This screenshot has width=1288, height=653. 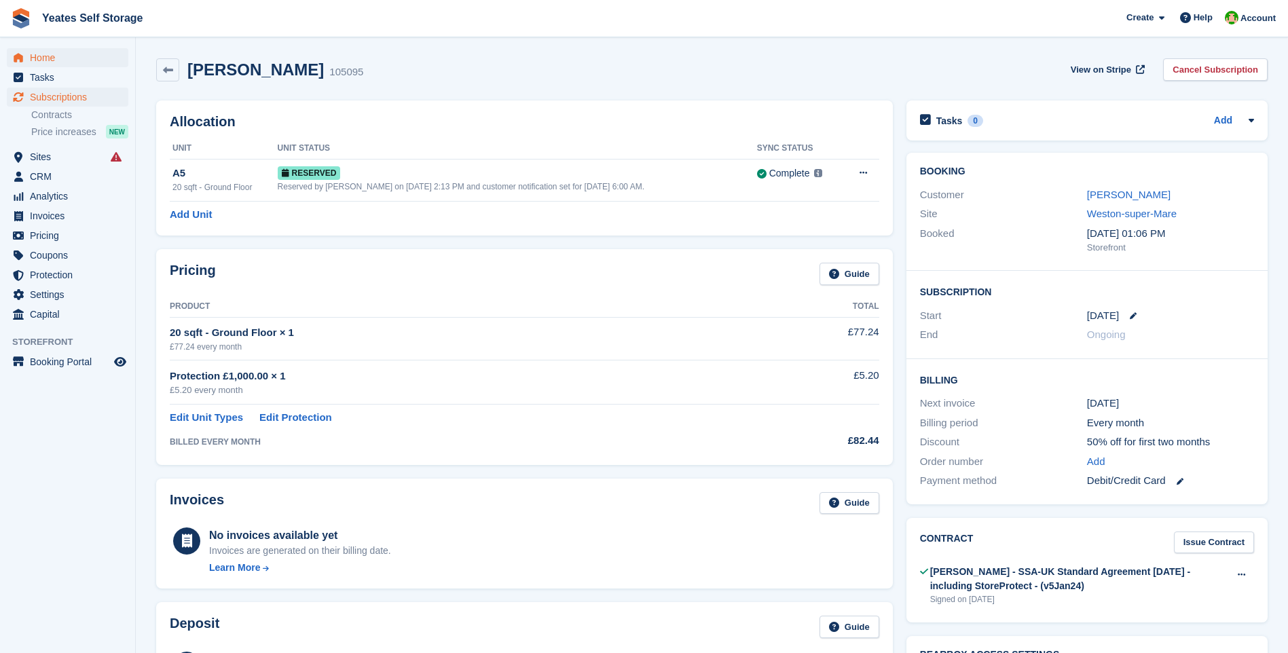 What do you see at coordinates (524, 122) in the screenshot?
I see `h2: Allocation` at bounding box center [524, 122].